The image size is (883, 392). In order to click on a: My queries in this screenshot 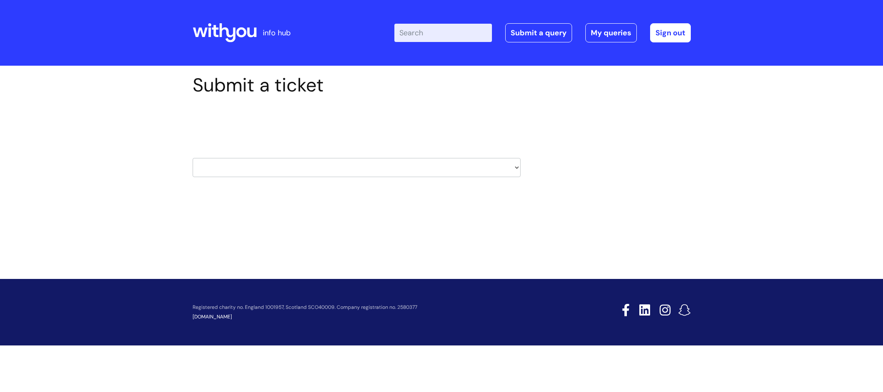, I will do `click(611, 33)`.